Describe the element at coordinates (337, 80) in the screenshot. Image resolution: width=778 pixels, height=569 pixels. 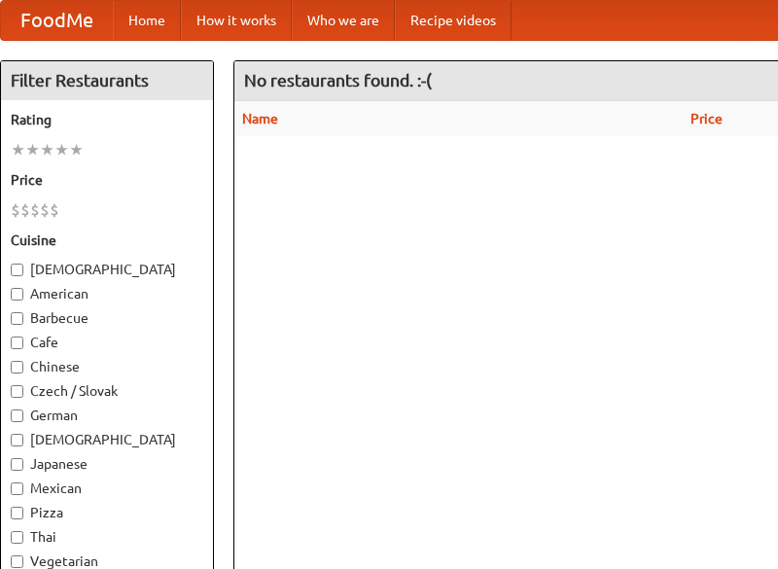
I see `ng-pluralize: No restaurants found. :-(` at that location.